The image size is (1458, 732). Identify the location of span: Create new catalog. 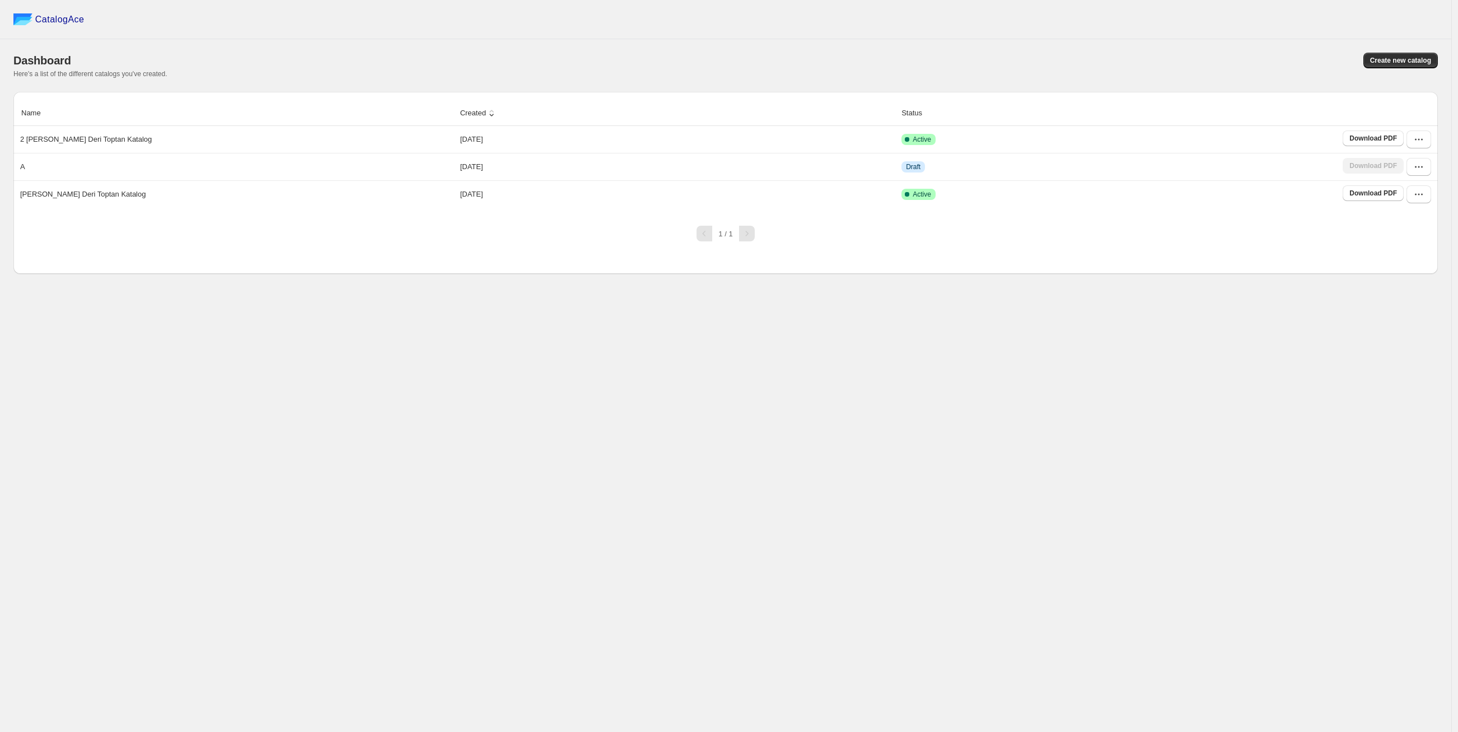
(1401, 60).